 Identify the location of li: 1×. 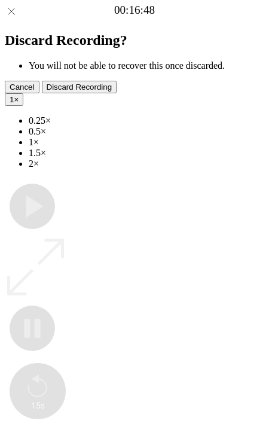
(147, 142).